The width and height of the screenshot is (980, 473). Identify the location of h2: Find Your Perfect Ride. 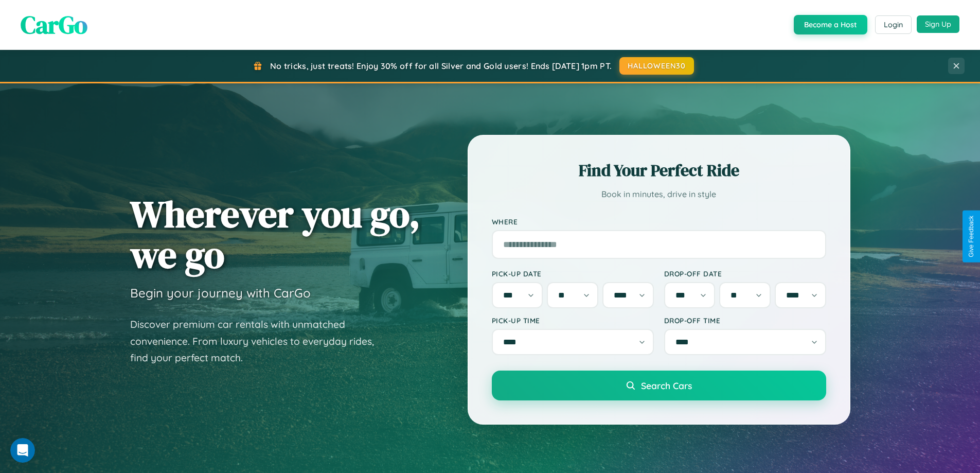
(659, 170).